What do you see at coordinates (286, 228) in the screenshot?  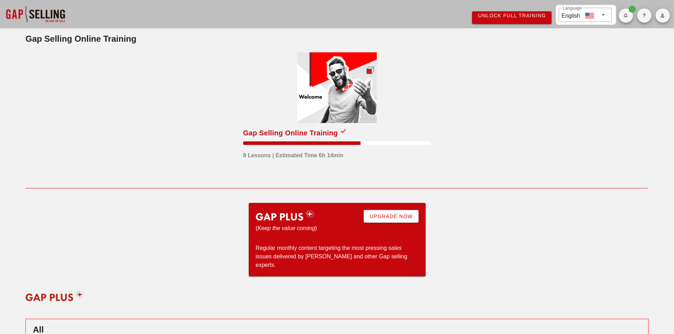 I see `i: Keep the value coming` at bounding box center [286, 228].